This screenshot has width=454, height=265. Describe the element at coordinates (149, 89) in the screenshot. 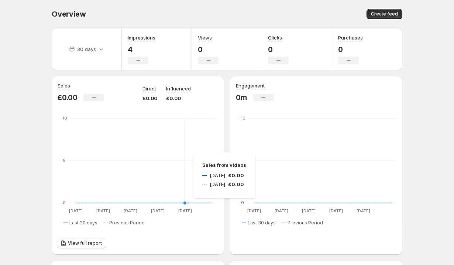

I see `p: Direct` at that location.